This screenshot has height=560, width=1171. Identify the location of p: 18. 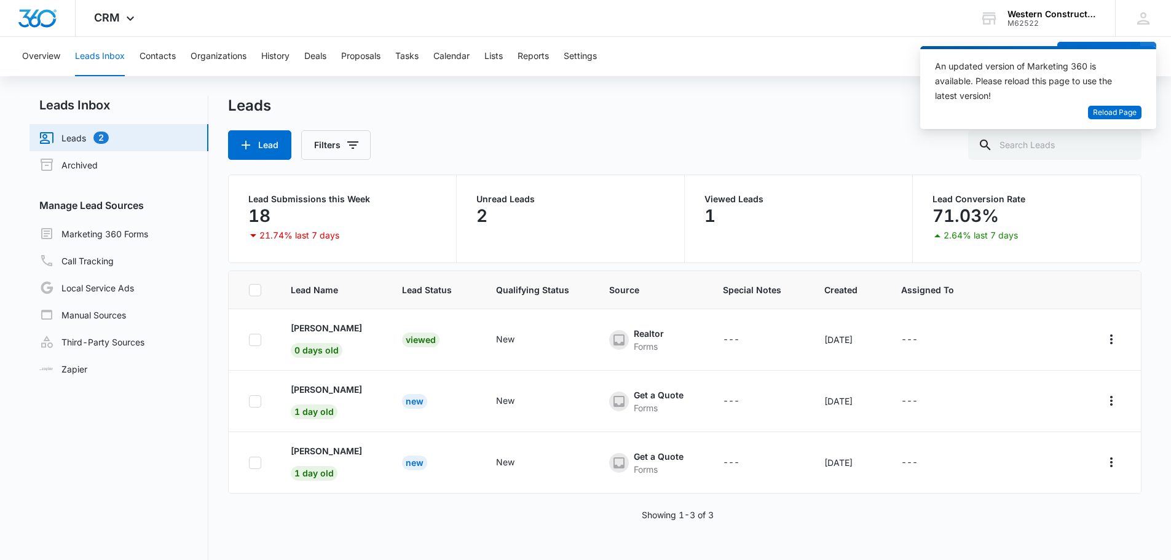
(259, 216).